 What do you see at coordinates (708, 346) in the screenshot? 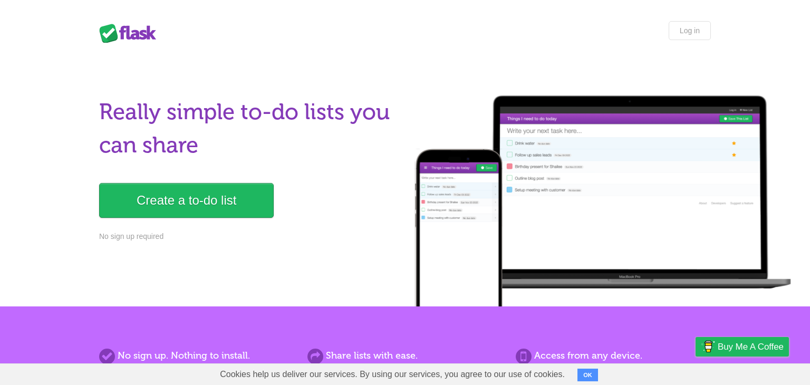
I see `img: Buy me a coffee` at bounding box center [708, 346].